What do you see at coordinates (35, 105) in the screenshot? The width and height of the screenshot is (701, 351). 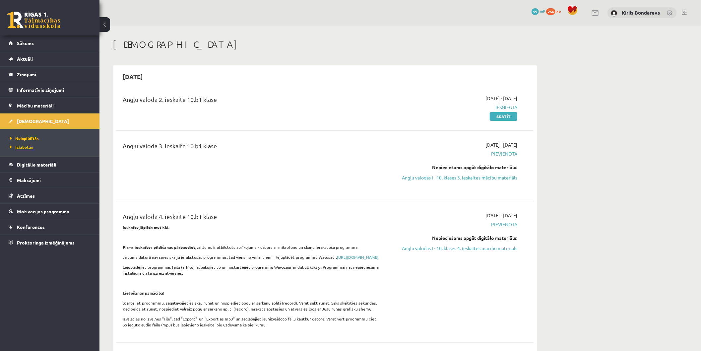 I see `span: Mācību materiāli` at bounding box center [35, 105].